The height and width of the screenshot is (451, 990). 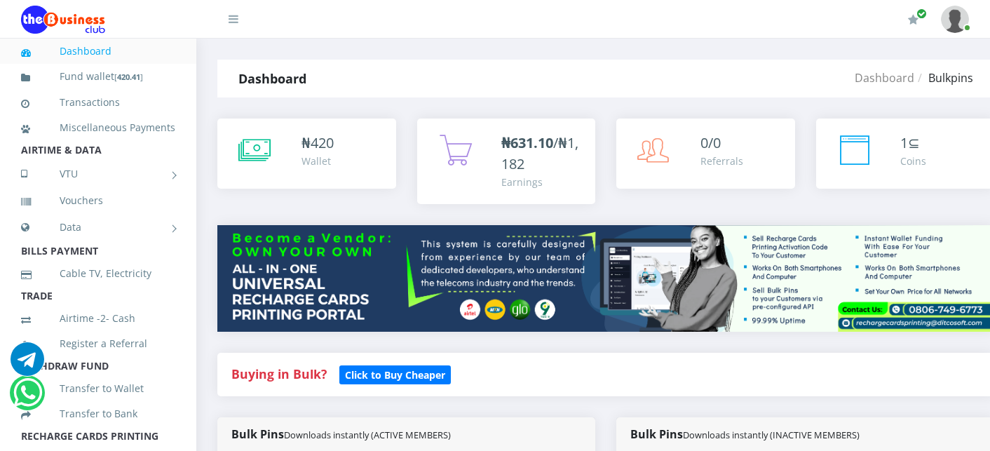 I want to click on a: Miscellaneous Payments, so click(x=98, y=128).